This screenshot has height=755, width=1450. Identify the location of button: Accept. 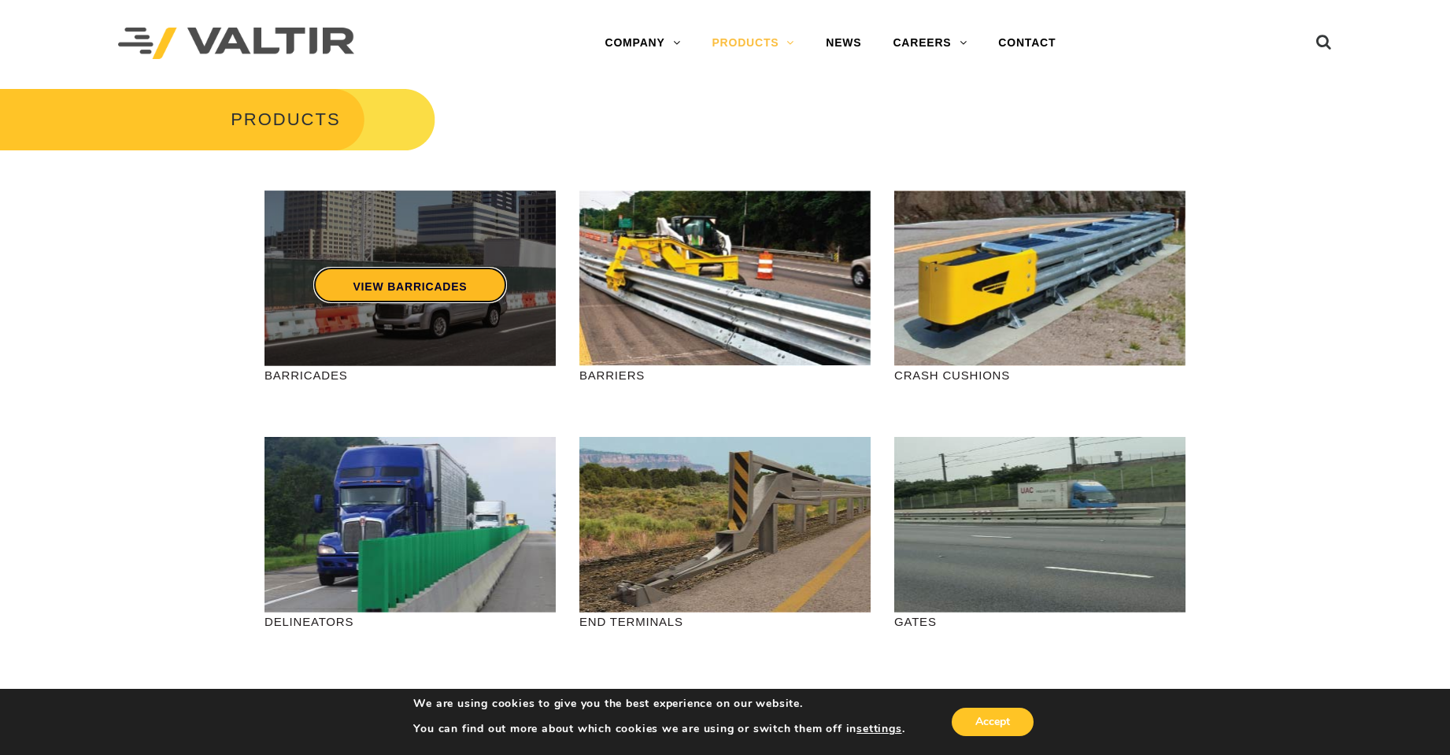
(993, 722).